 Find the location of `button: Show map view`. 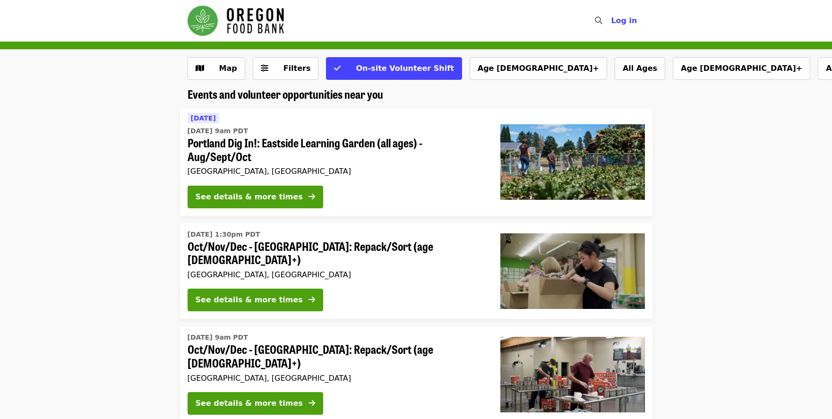

button: Show map view is located at coordinates (216, 68).